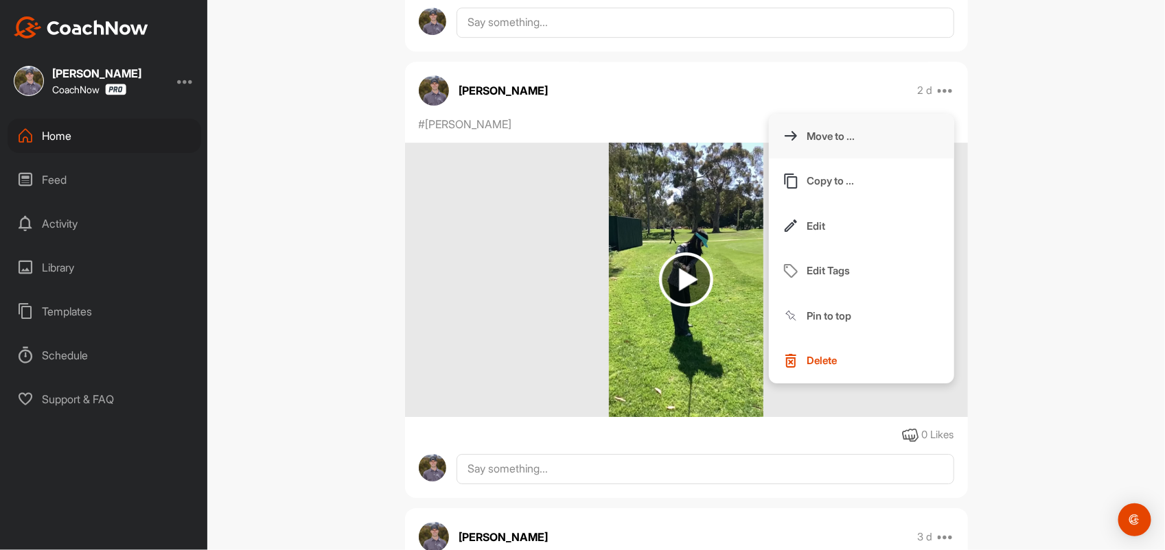 The height and width of the screenshot is (550, 1165). What do you see at coordinates (938, 435) in the screenshot?
I see `div: 0 Likes` at bounding box center [938, 435].